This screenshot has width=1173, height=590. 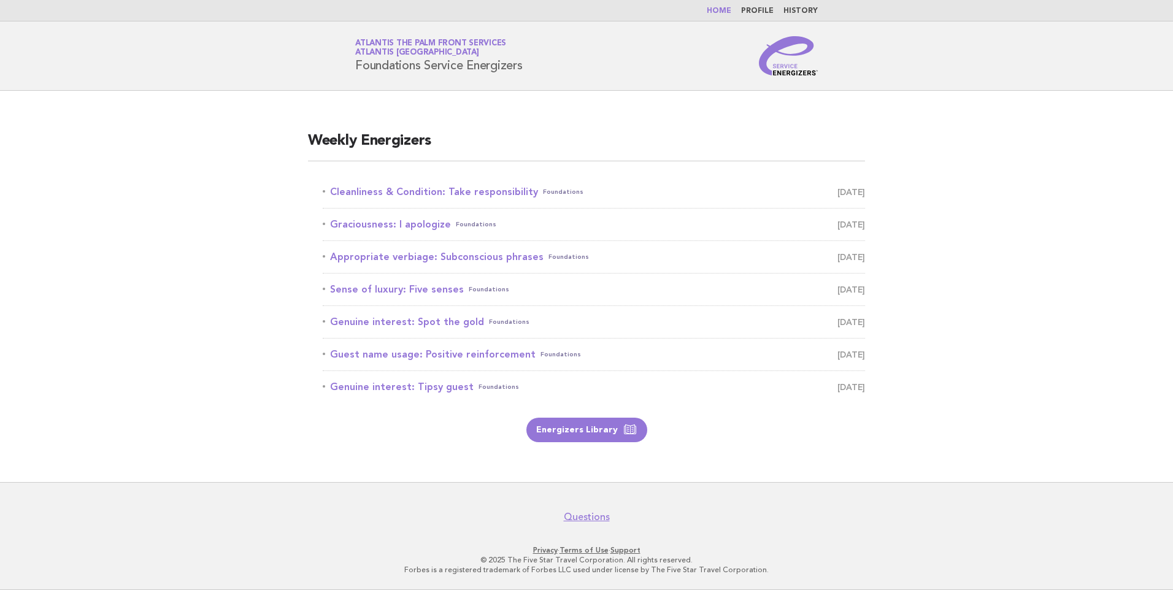 I want to click on h1: Foundations Service Energizers, so click(x=439, y=56).